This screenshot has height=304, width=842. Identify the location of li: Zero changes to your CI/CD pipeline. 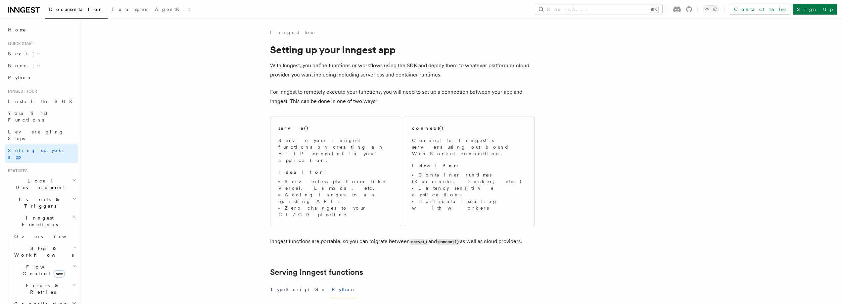
(336, 211).